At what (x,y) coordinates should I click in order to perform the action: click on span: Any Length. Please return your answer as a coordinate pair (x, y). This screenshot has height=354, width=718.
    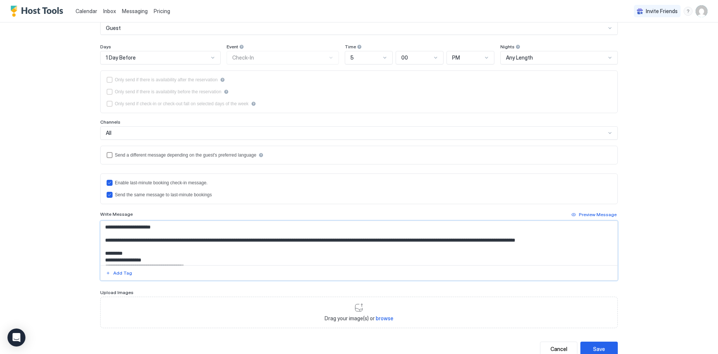
    Looking at the image, I should click on (520, 58).